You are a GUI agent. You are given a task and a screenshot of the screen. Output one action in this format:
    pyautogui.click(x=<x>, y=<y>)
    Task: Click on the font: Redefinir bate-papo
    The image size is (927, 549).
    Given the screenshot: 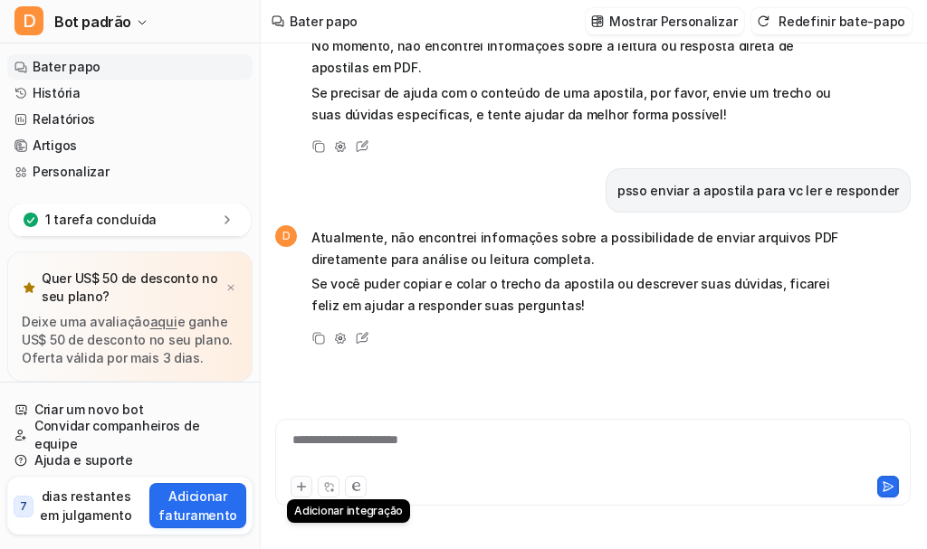 What is the action you would take?
    pyautogui.click(x=842, y=21)
    